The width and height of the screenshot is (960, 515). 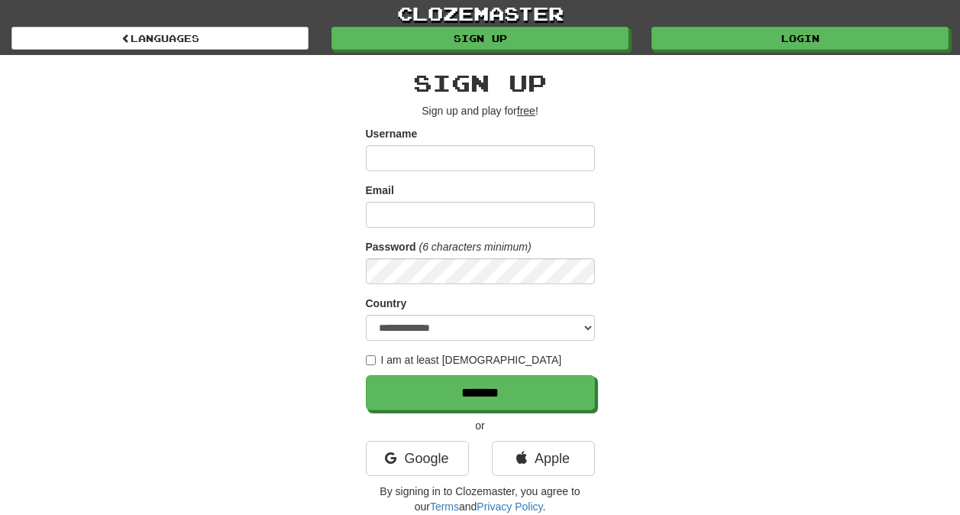 I want to click on a: Google, so click(x=417, y=458).